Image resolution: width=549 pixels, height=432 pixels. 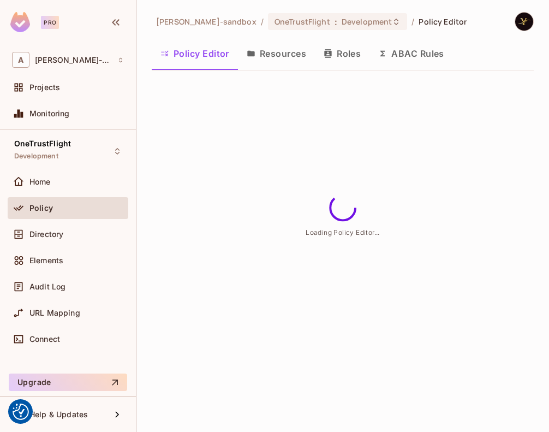 What do you see at coordinates (21, 412) in the screenshot?
I see `button: Consent Preferences` at bounding box center [21, 412].